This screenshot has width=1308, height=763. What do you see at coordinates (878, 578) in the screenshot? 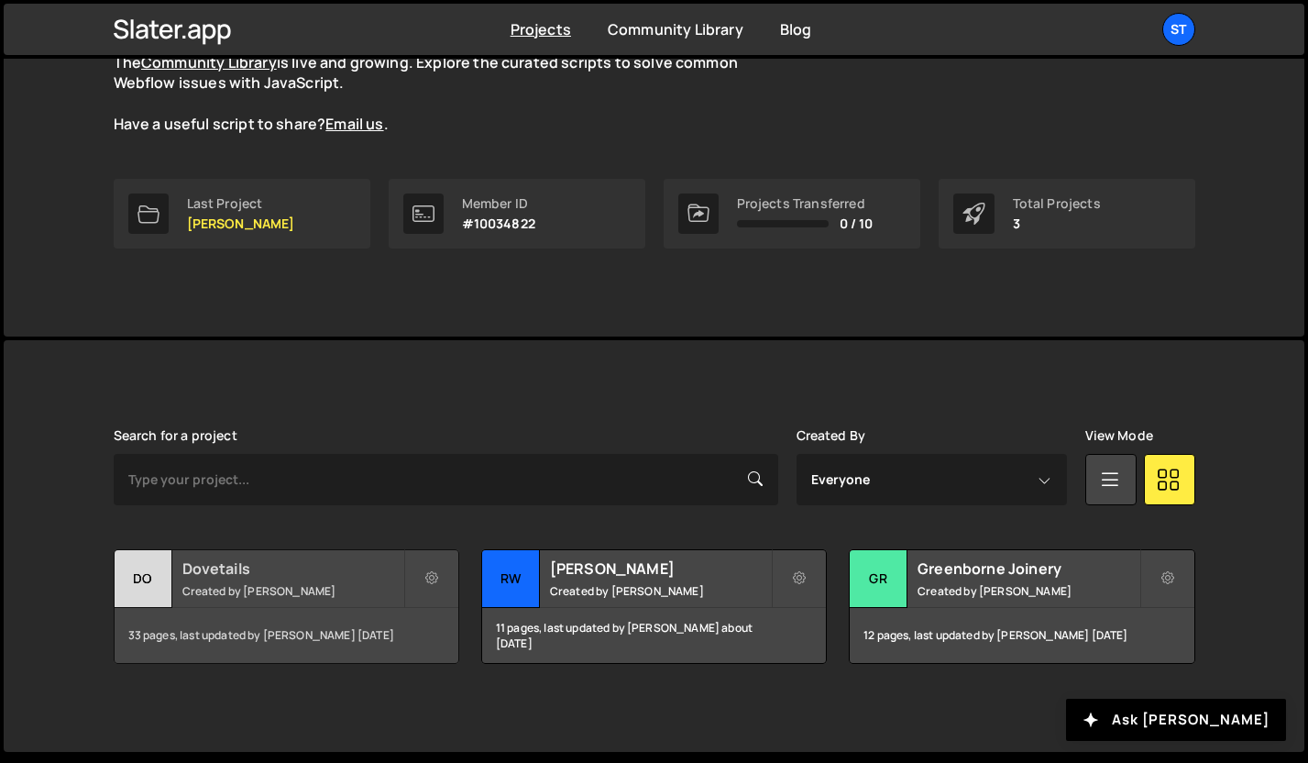
I see `div: Gr` at bounding box center [878, 578].